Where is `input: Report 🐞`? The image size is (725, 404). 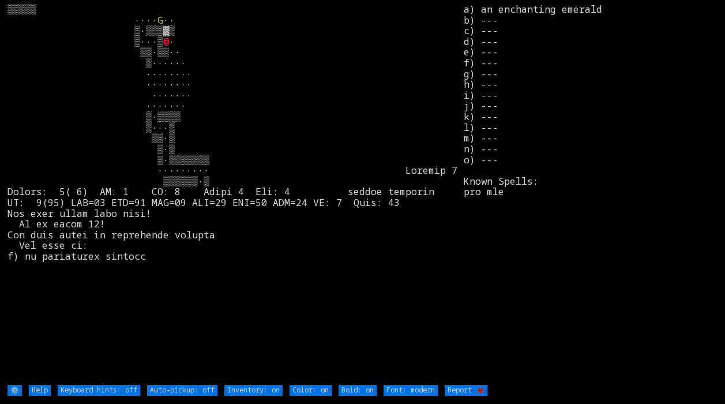 input: Report 🐞 is located at coordinates (466, 390).